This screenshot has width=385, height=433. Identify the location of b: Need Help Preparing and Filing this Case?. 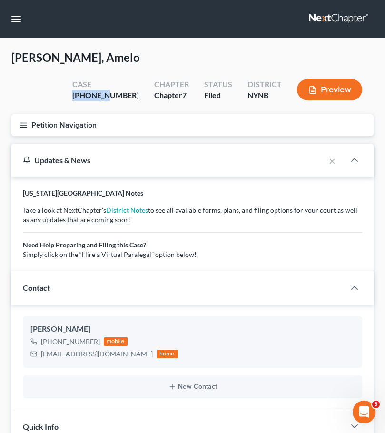
(84, 245).